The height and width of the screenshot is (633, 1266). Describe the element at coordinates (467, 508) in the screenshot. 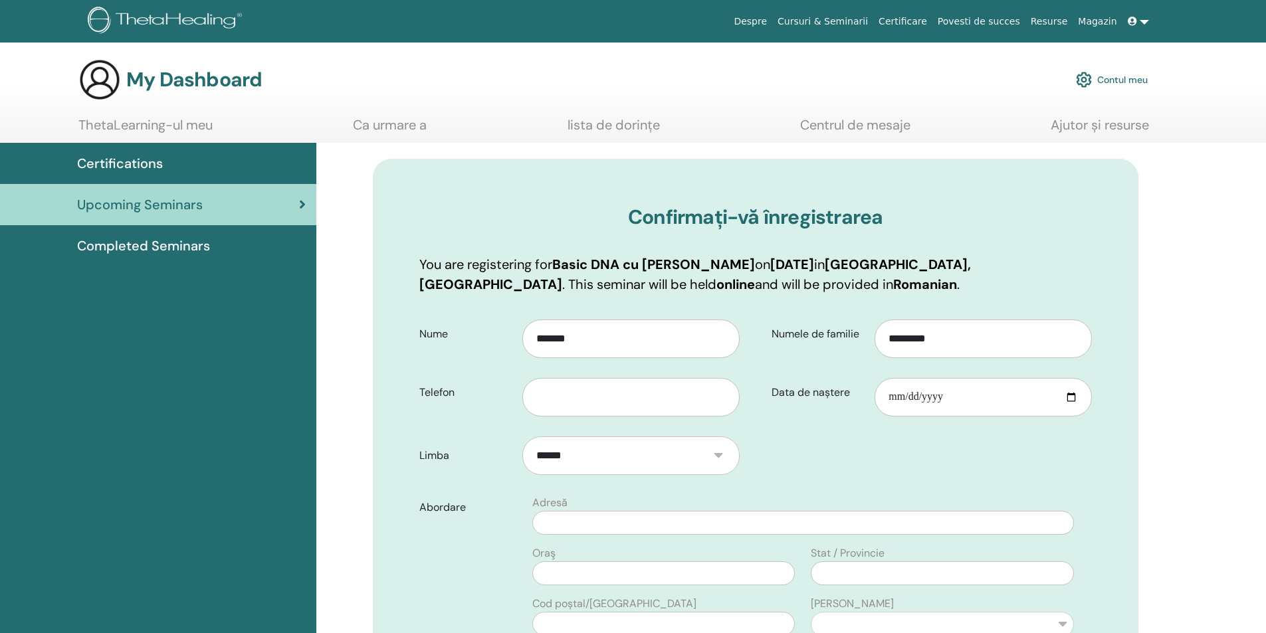

I see `label: Abordare` at that location.